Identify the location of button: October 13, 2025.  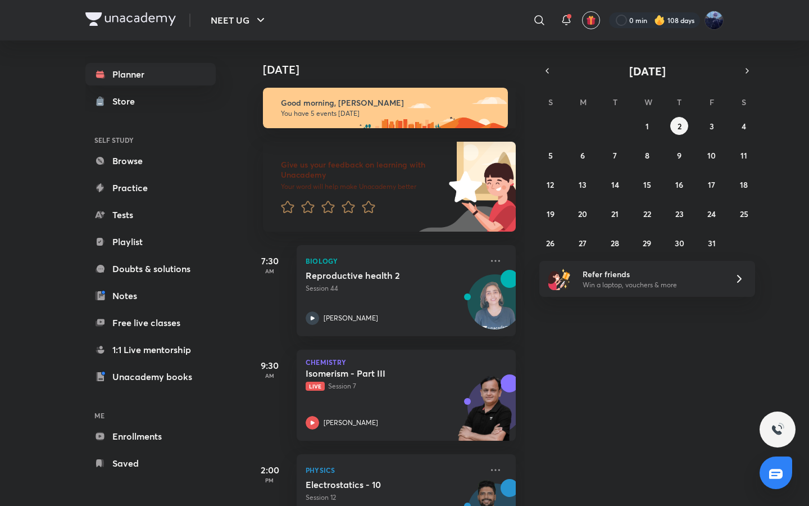
(583, 184).